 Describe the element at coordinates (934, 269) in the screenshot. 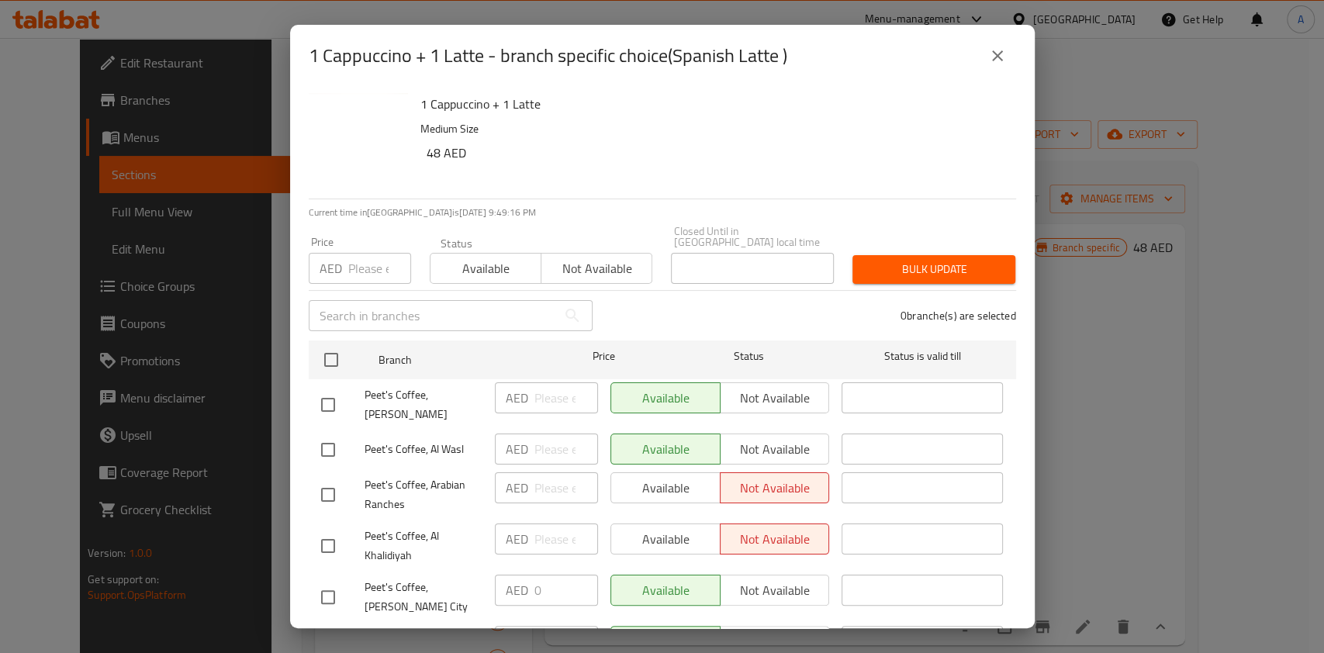

I see `span: Bulk update` at that location.